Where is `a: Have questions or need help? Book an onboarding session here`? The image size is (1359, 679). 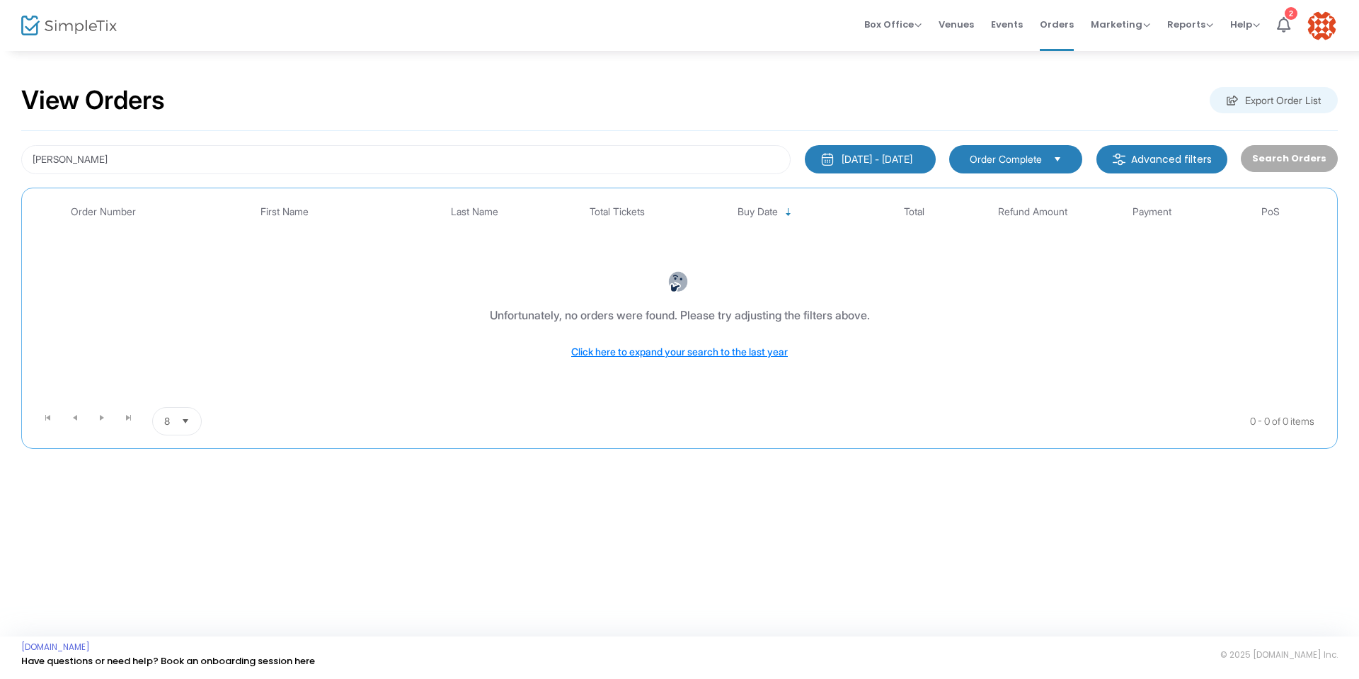
a: Have questions or need help? Book an onboarding session here is located at coordinates (168, 660).